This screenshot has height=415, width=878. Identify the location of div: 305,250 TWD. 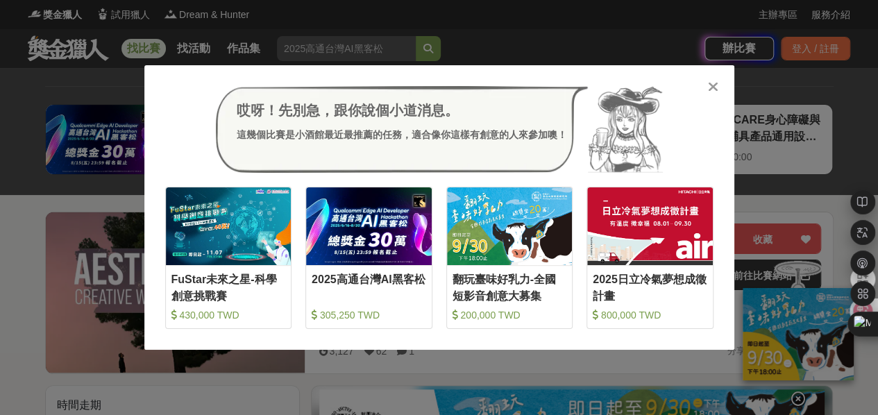
(369, 315).